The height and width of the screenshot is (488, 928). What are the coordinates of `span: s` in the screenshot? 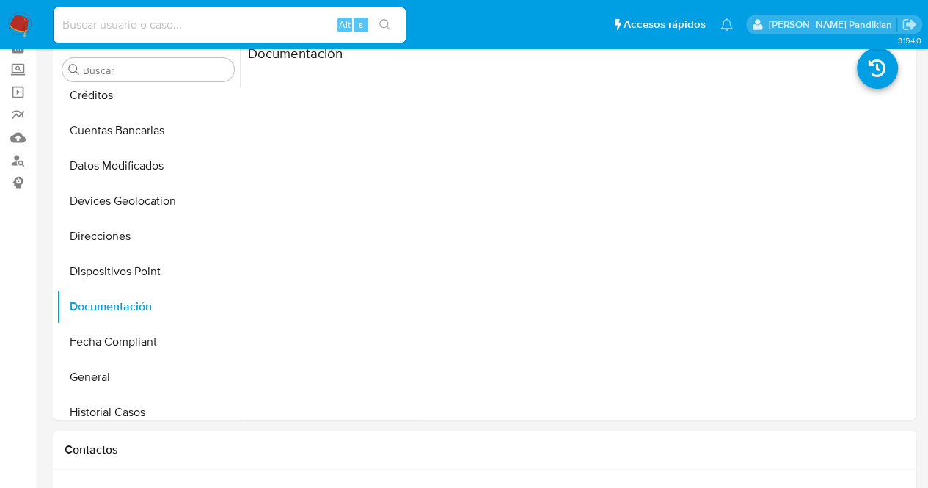 It's located at (361, 24).